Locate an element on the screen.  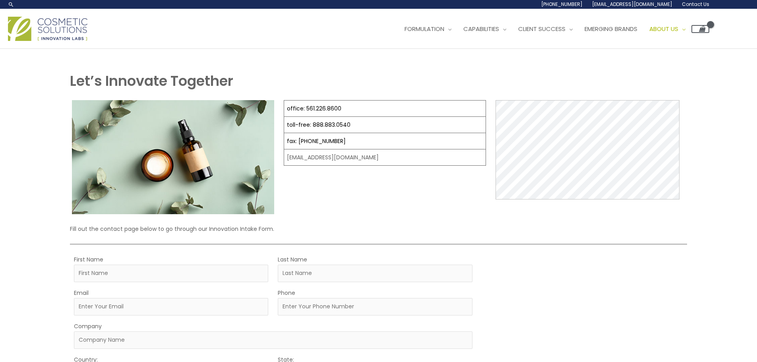
span: Formulation is located at coordinates (425, 29).